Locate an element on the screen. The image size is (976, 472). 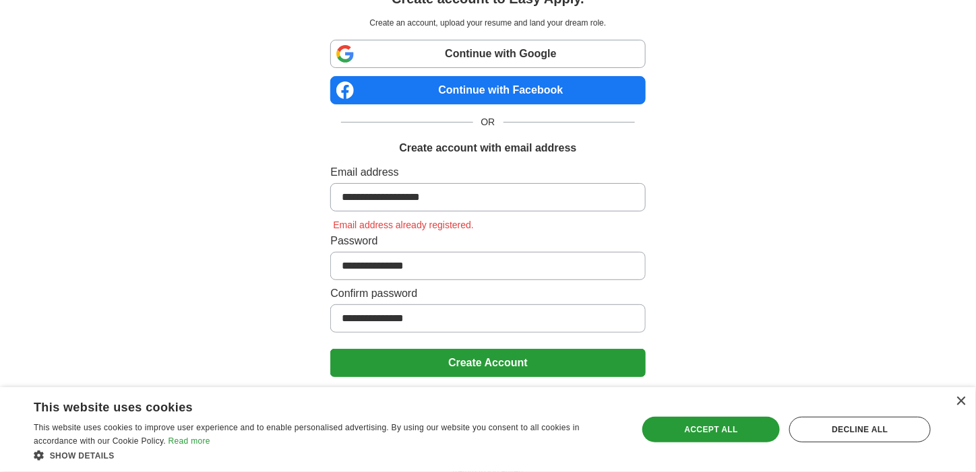
label: Email address is located at coordinates (487, 172).